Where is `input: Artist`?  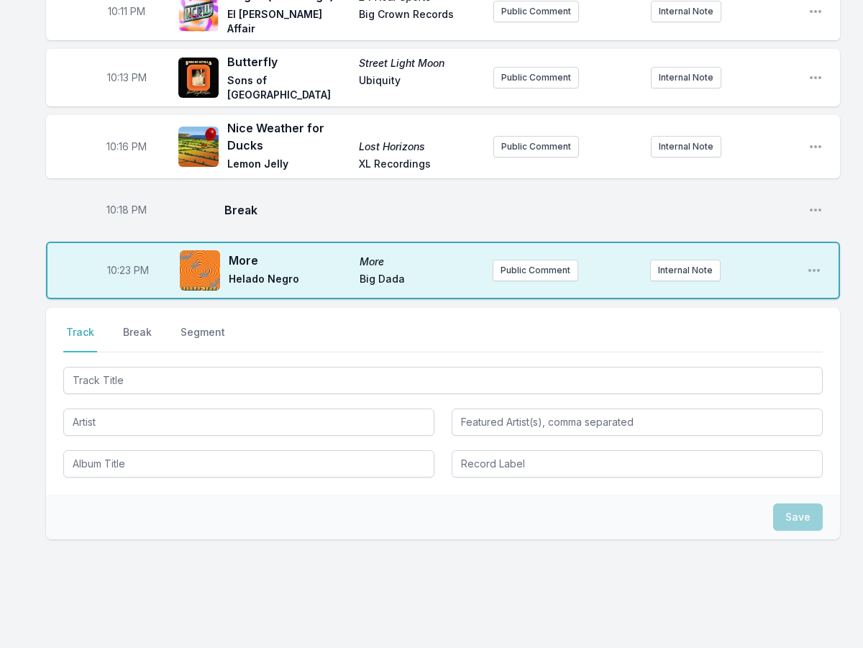 input: Artist is located at coordinates (249, 422).